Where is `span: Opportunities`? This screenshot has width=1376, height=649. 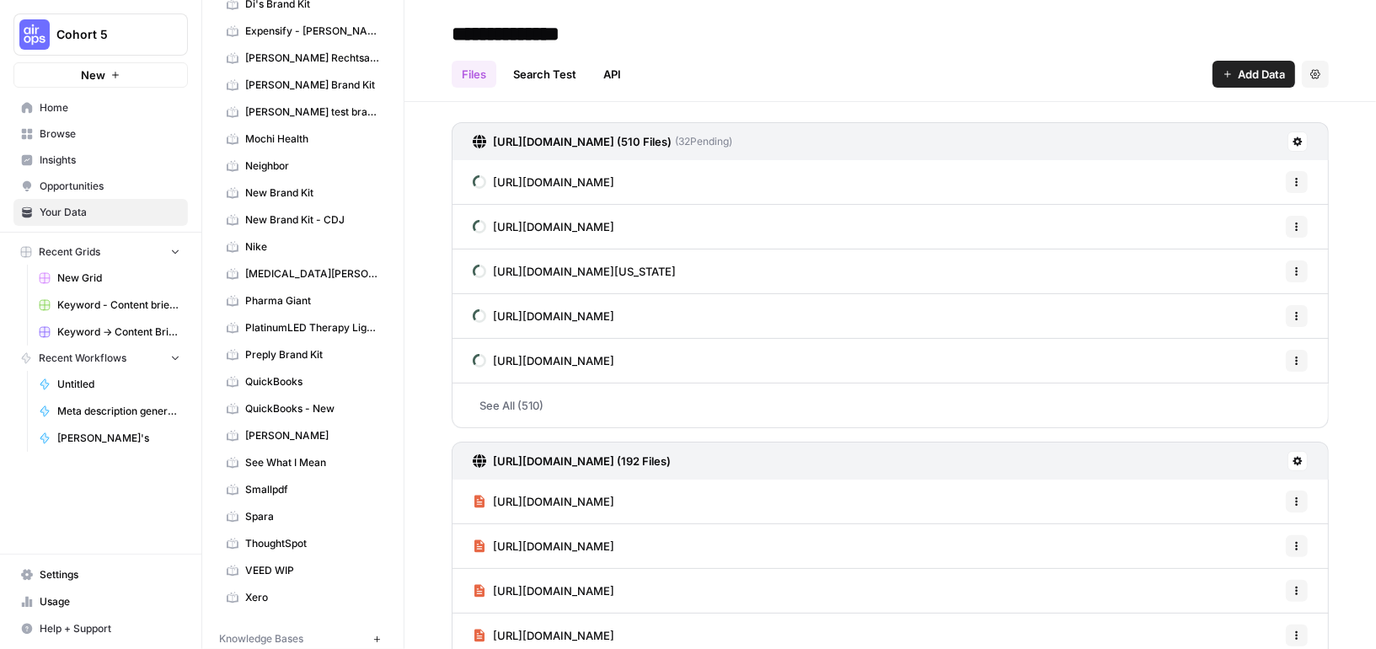 span: Opportunities is located at coordinates (110, 186).